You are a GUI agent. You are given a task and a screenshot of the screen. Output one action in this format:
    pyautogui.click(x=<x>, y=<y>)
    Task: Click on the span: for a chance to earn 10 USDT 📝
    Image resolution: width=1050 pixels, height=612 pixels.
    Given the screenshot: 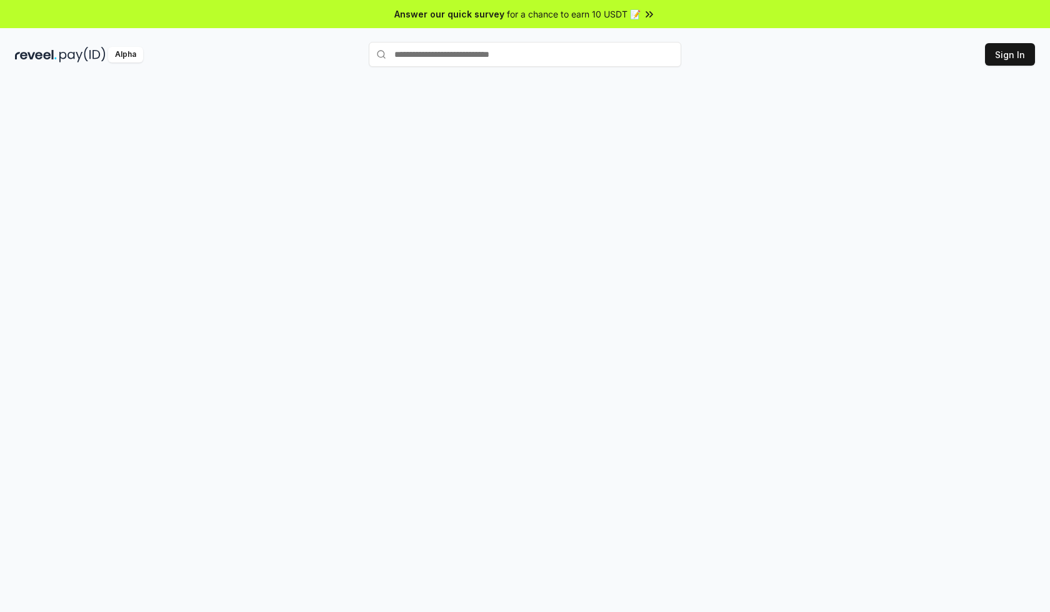 What is the action you would take?
    pyautogui.click(x=574, y=14)
    